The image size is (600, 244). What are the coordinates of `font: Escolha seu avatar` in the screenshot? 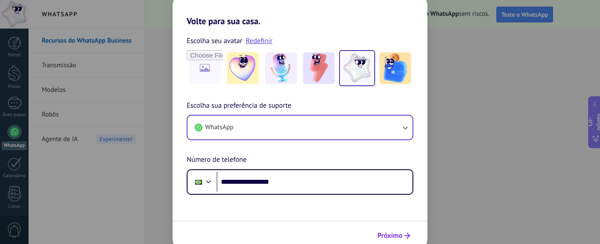 It's located at (215, 41).